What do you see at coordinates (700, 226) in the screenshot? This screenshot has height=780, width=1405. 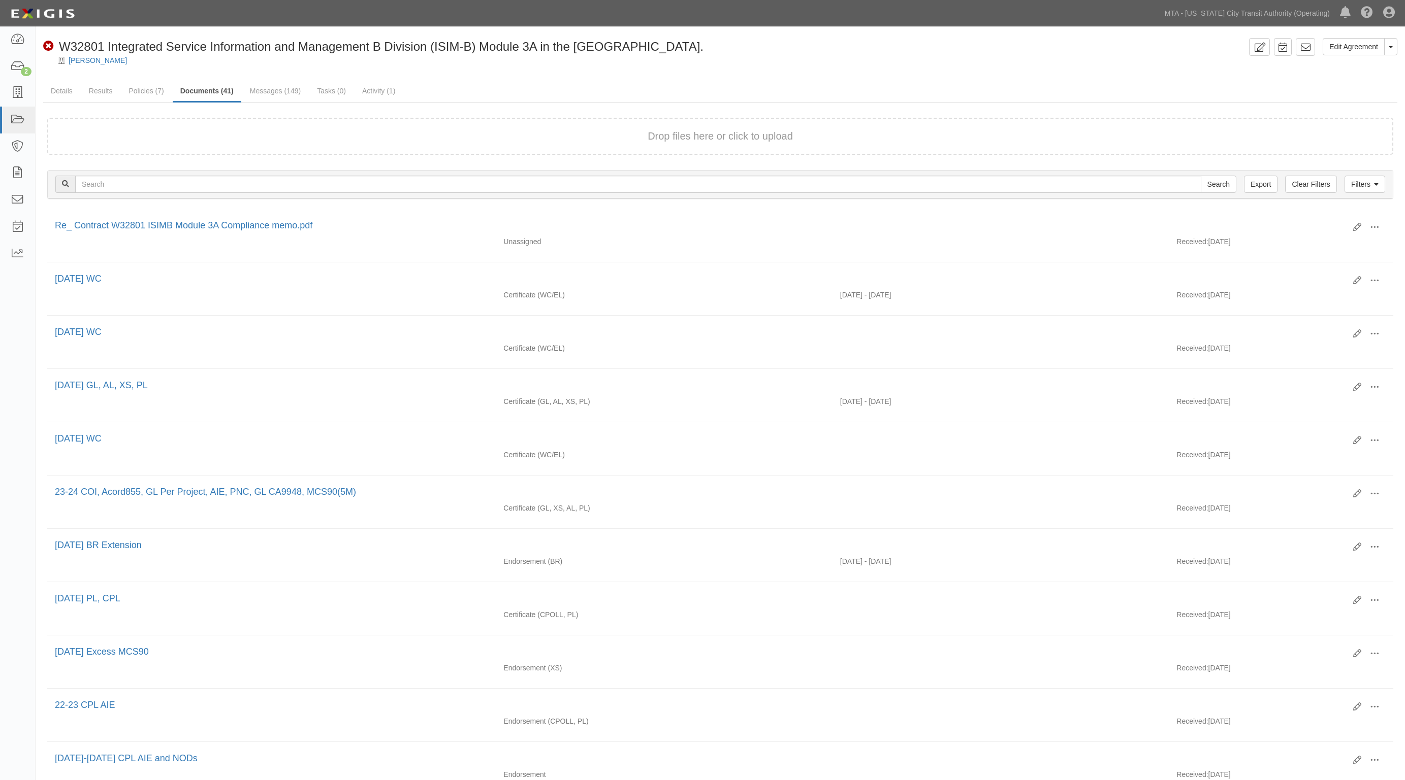 I see `div: Re_ Contract W32801 ISIMB Module 3A Compliance memo.pdf` at bounding box center [700, 226].